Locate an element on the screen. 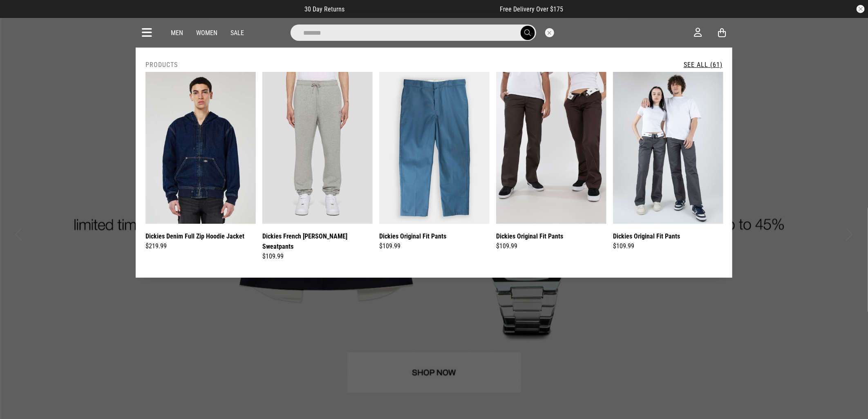 The width and height of the screenshot is (868, 419). span: Free Delivery Over $175 is located at coordinates (531, 9).